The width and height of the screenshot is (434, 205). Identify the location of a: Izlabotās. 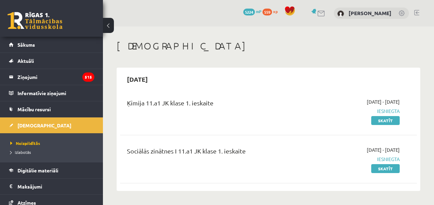
(53, 152).